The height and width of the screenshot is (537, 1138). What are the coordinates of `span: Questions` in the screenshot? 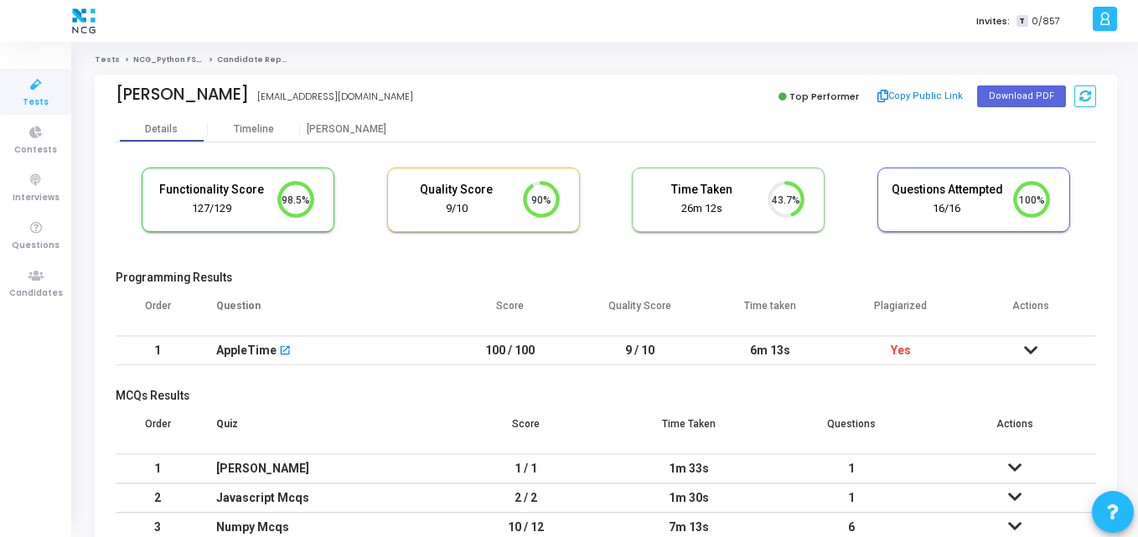 It's located at (35, 246).